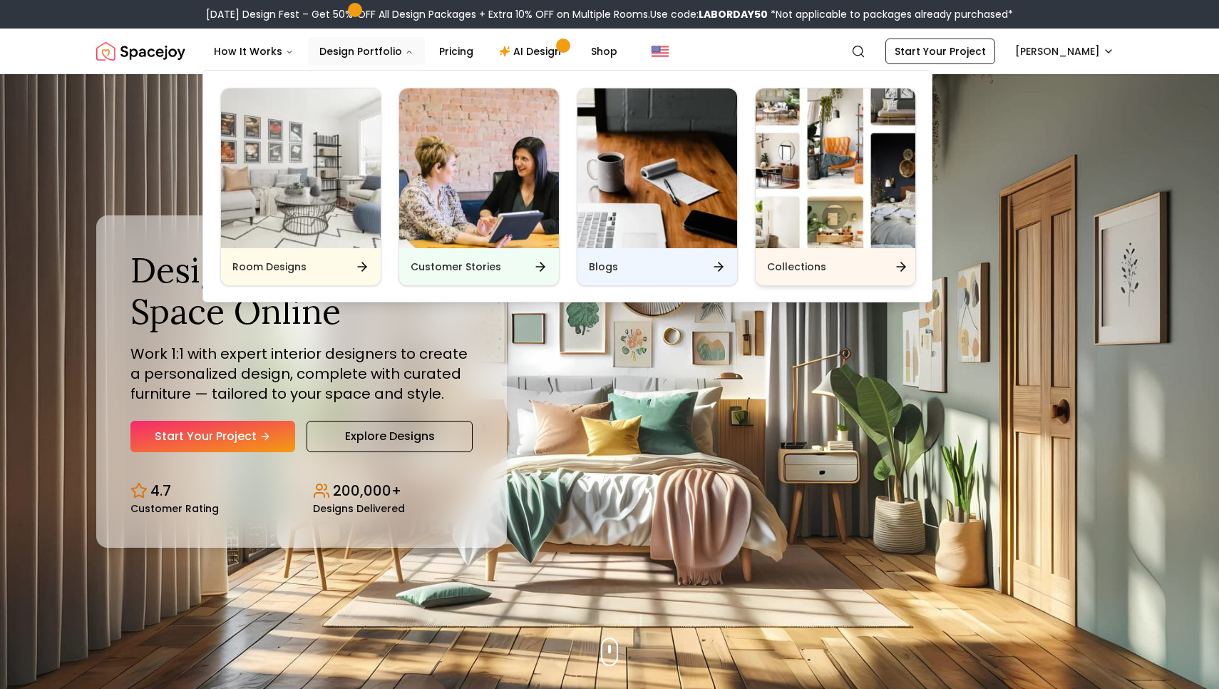 The height and width of the screenshot is (689, 1219). Describe the element at coordinates (479, 168) in the screenshot. I see `img: Customer Stories` at that location.